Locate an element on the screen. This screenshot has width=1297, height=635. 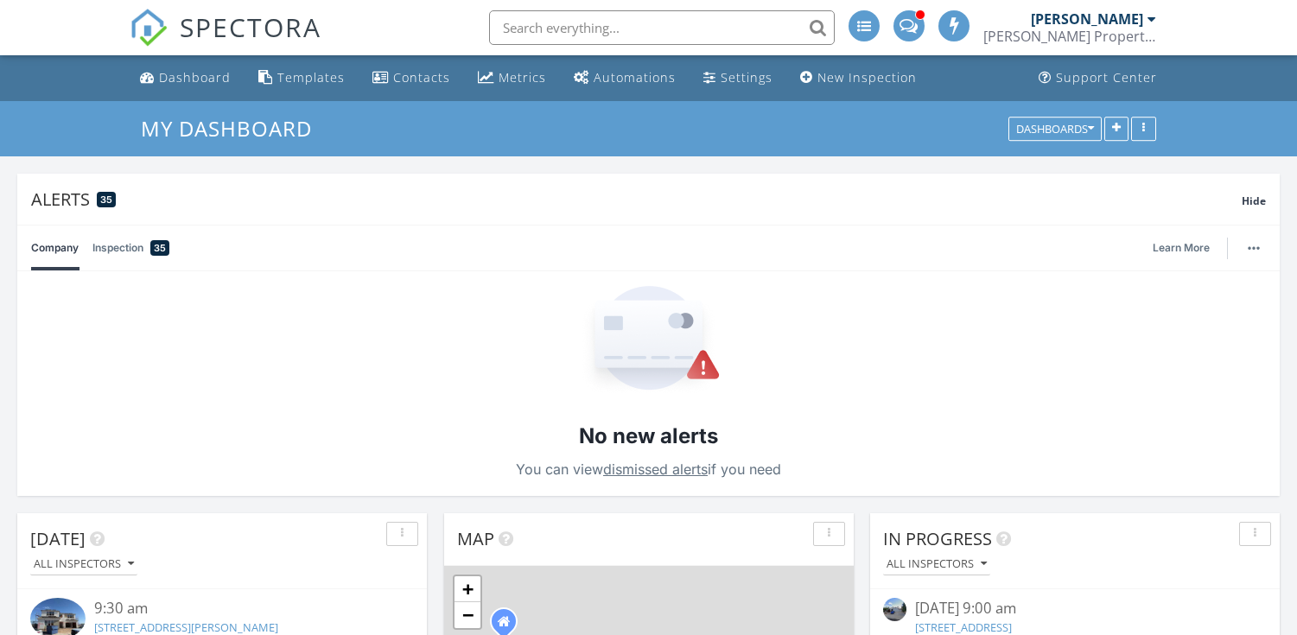
div: Patterson Property Inspections is located at coordinates (1069, 36).